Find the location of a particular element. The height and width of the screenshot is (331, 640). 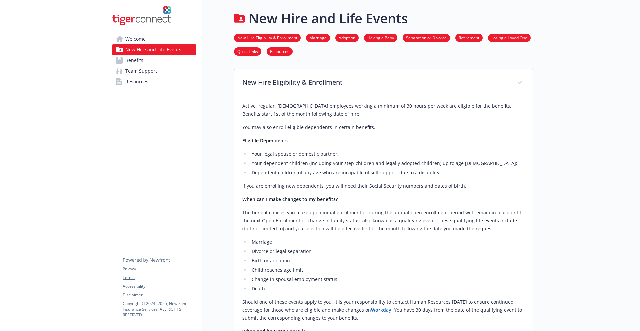

a: Marriage is located at coordinates (318, 37).